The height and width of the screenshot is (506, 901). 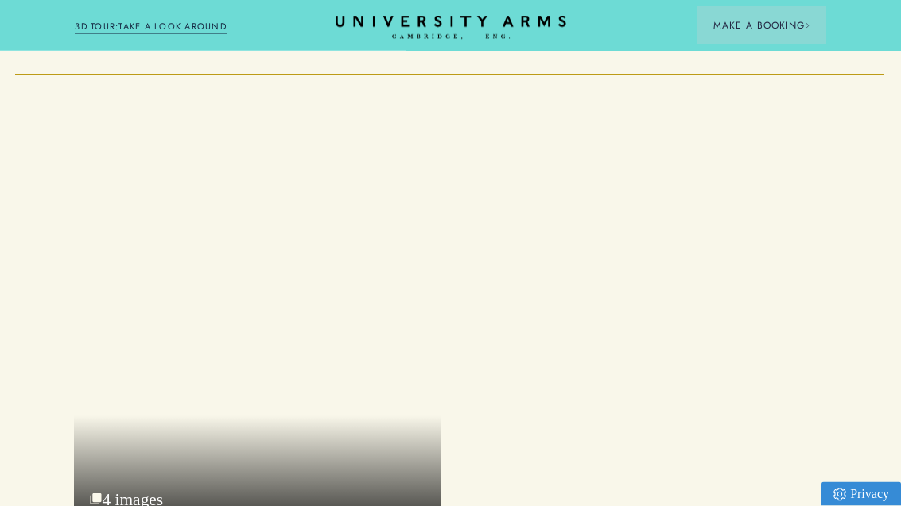 What do you see at coordinates (762, 25) in the screenshot?
I see `button: Make a BookingArrow icon` at bounding box center [762, 25].